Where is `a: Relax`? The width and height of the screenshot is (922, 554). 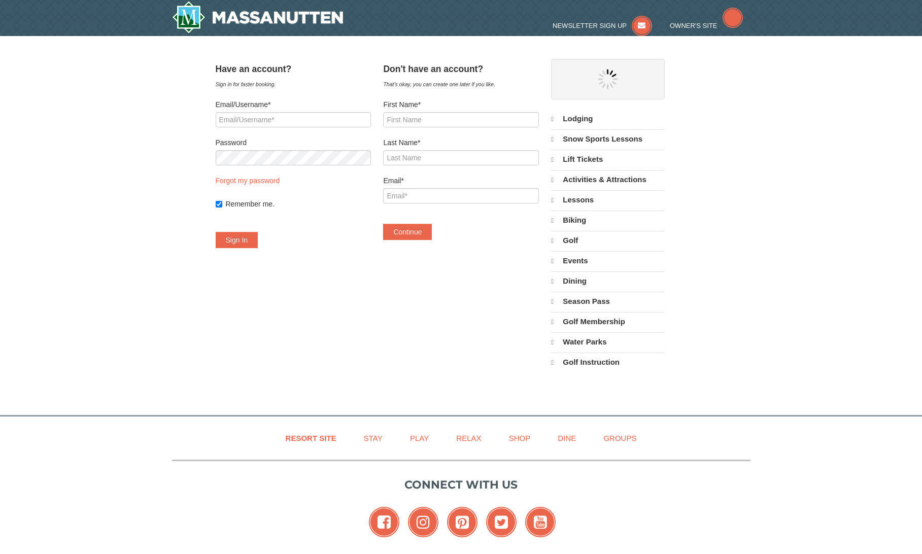 a: Relax is located at coordinates (468, 438).